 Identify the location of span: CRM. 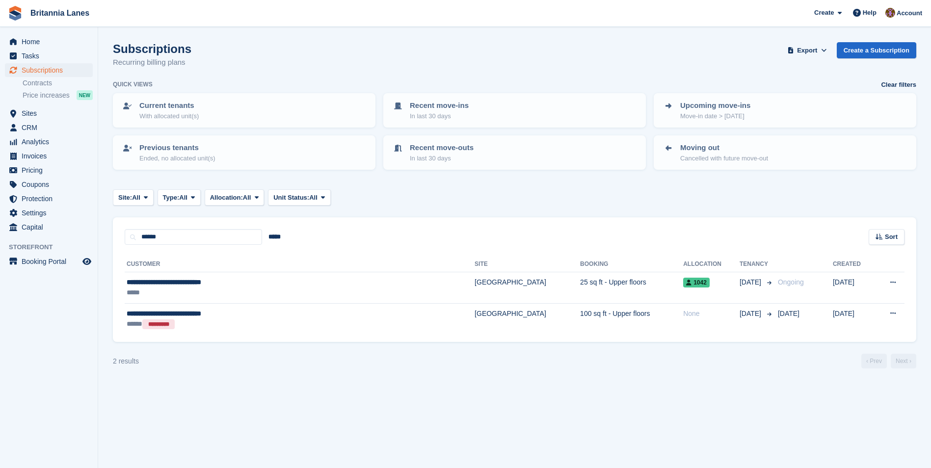
(51, 128).